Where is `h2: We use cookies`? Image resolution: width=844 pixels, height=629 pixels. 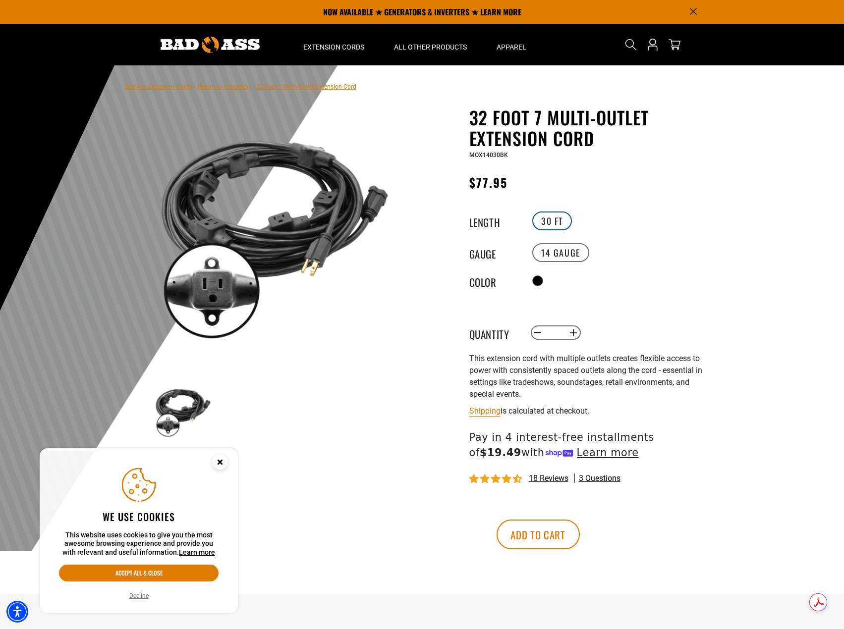 h2: We use cookies is located at coordinates (139, 517).